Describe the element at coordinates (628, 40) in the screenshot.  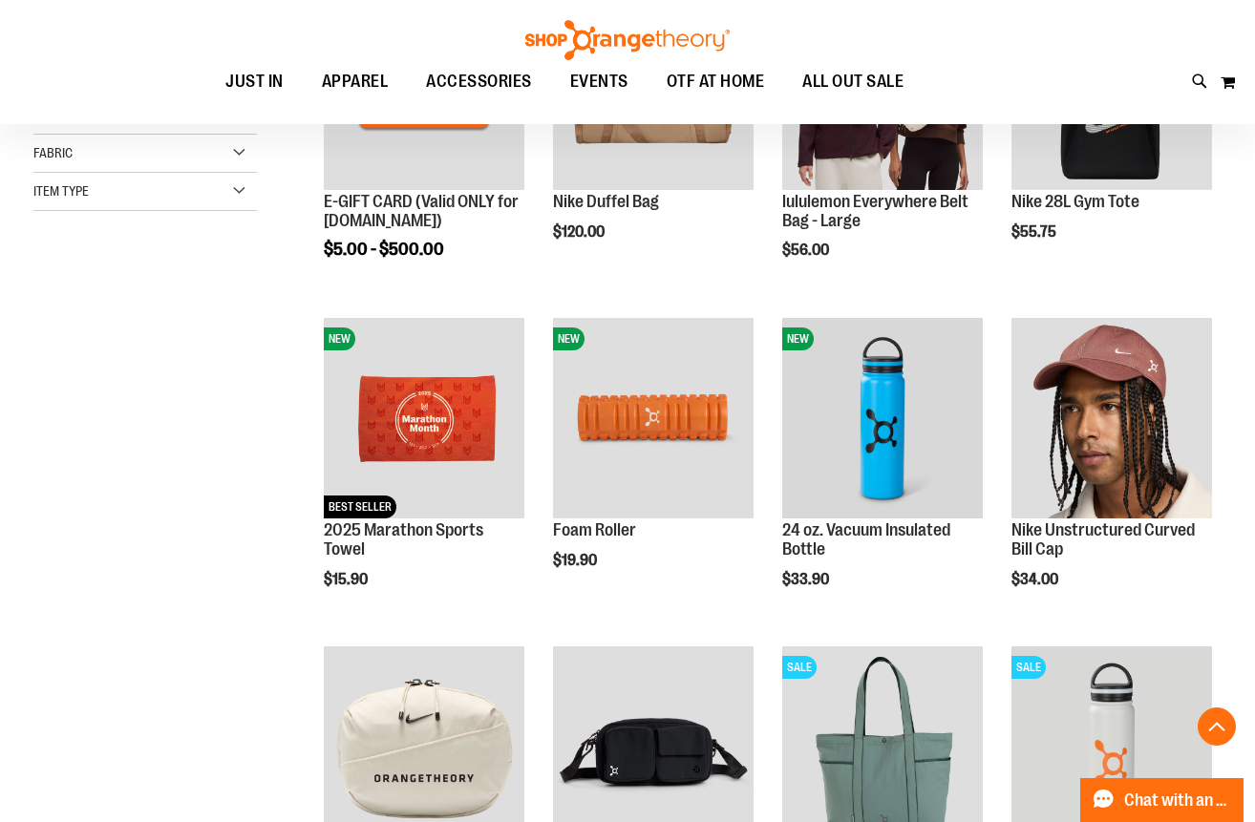
I see `img: Shop Orangetheory` at that location.